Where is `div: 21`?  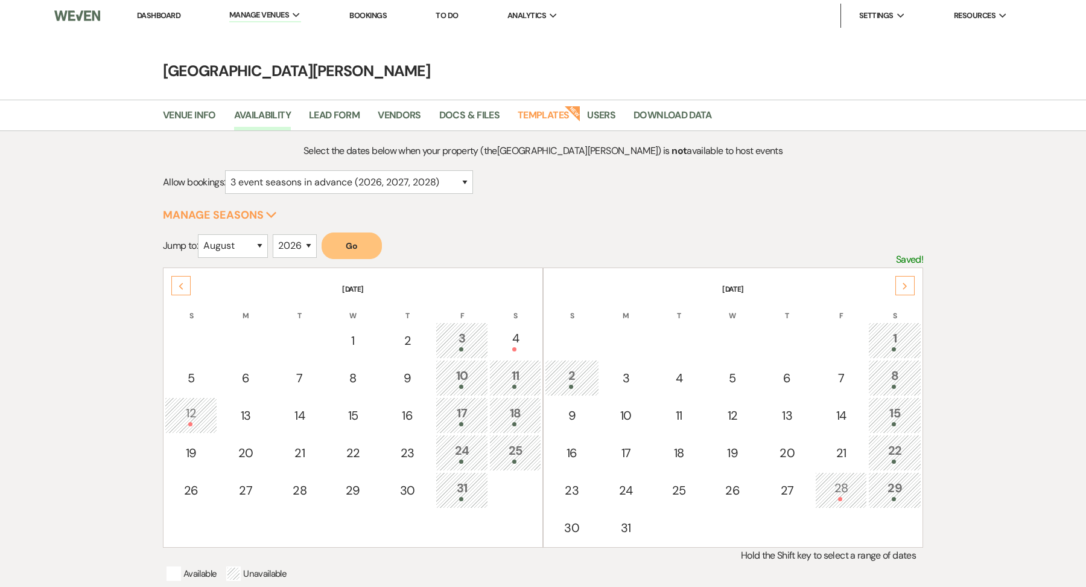
div: 21 is located at coordinates (300, 453).